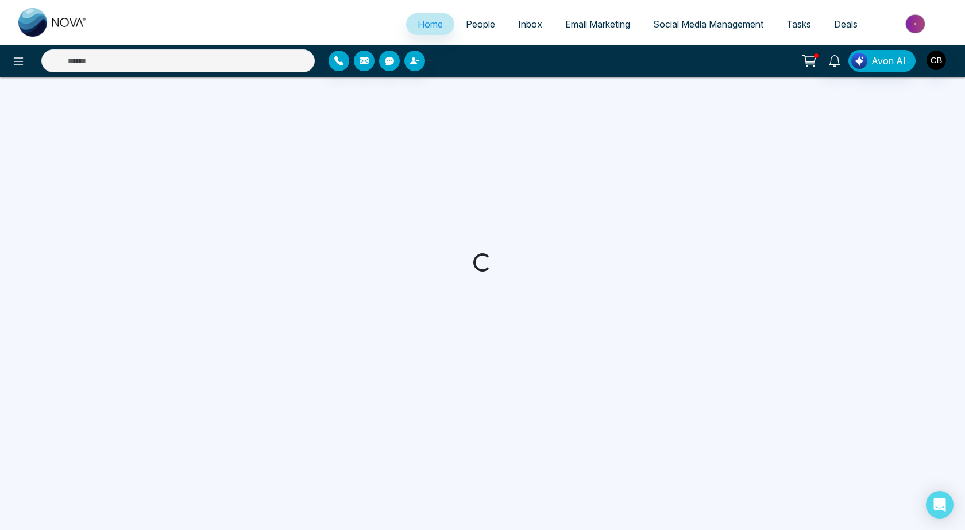 This screenshot has height=530, width=965. Describe the element at coordinates (597, 24) in the screenshot. I see `span: Email Marketing` at that location.